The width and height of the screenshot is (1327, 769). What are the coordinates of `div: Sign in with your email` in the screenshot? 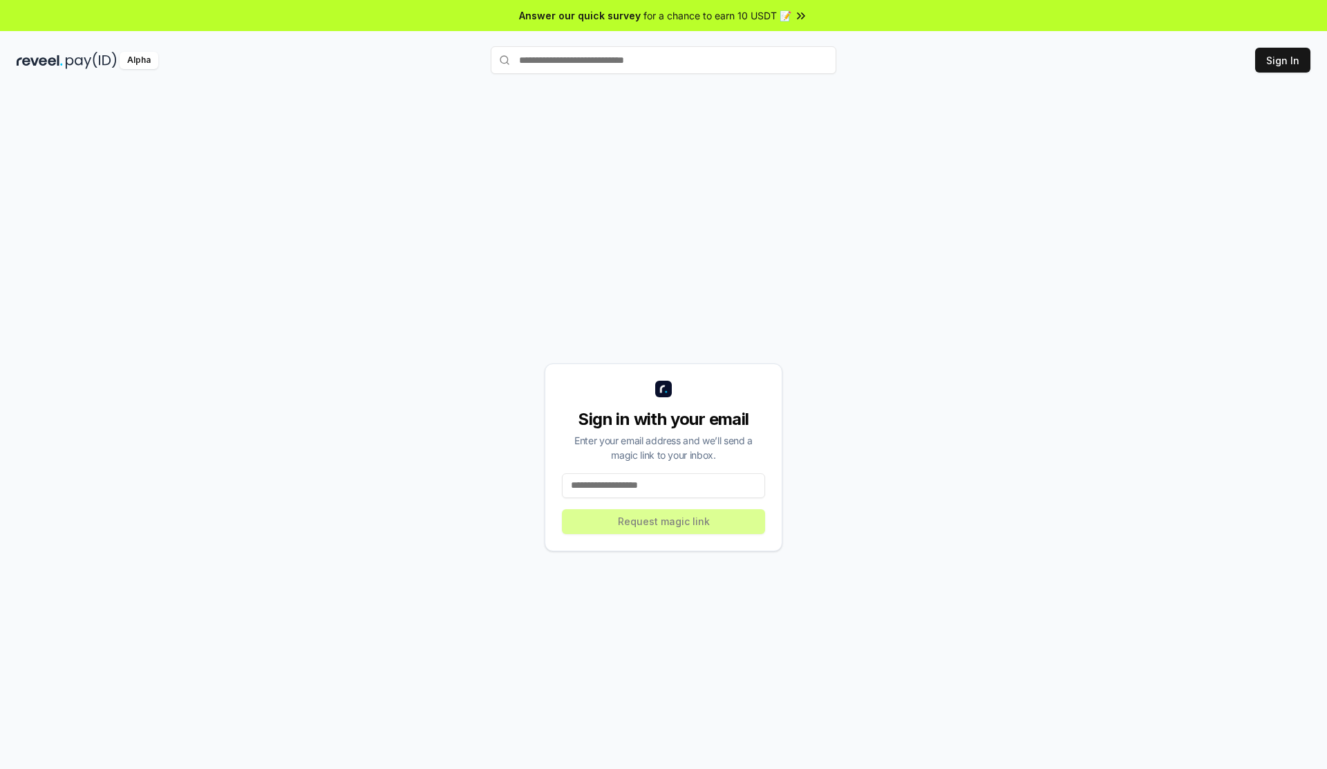 It's located at (664, 420).